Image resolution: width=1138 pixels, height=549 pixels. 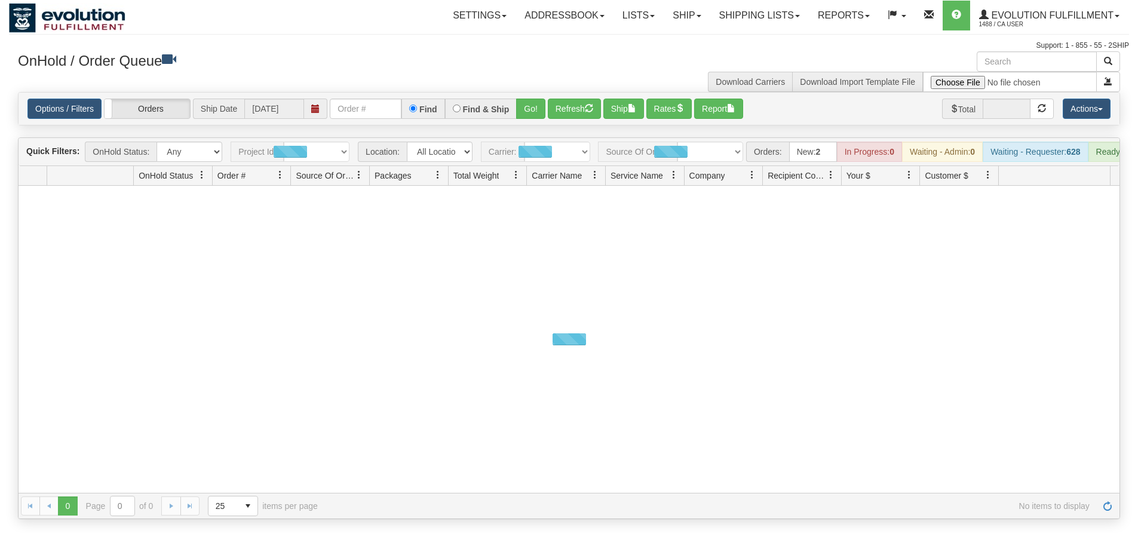 What do you see at coordinates (718, 109) in the screenshot?
I see `button: Report` at bounding box center [718, 109].